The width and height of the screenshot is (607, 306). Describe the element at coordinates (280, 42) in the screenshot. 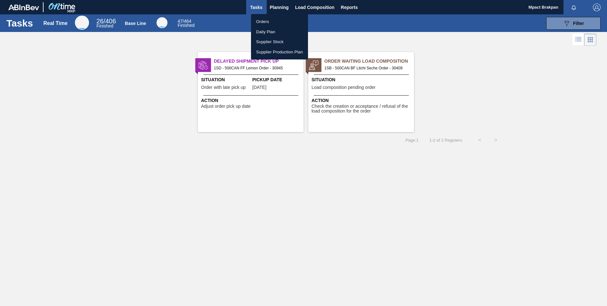

I see `a: Supplier Stock` at that location.